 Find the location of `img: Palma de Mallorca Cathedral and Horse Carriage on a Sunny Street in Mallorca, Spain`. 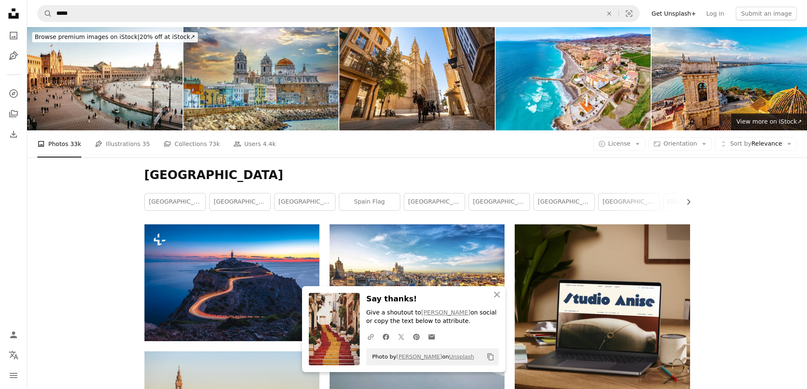

img: Palma de Mallorca Cathedral and Horse Carriage on a Sunny Street in Mallorca, Spain is located at coordinates (417, 79).